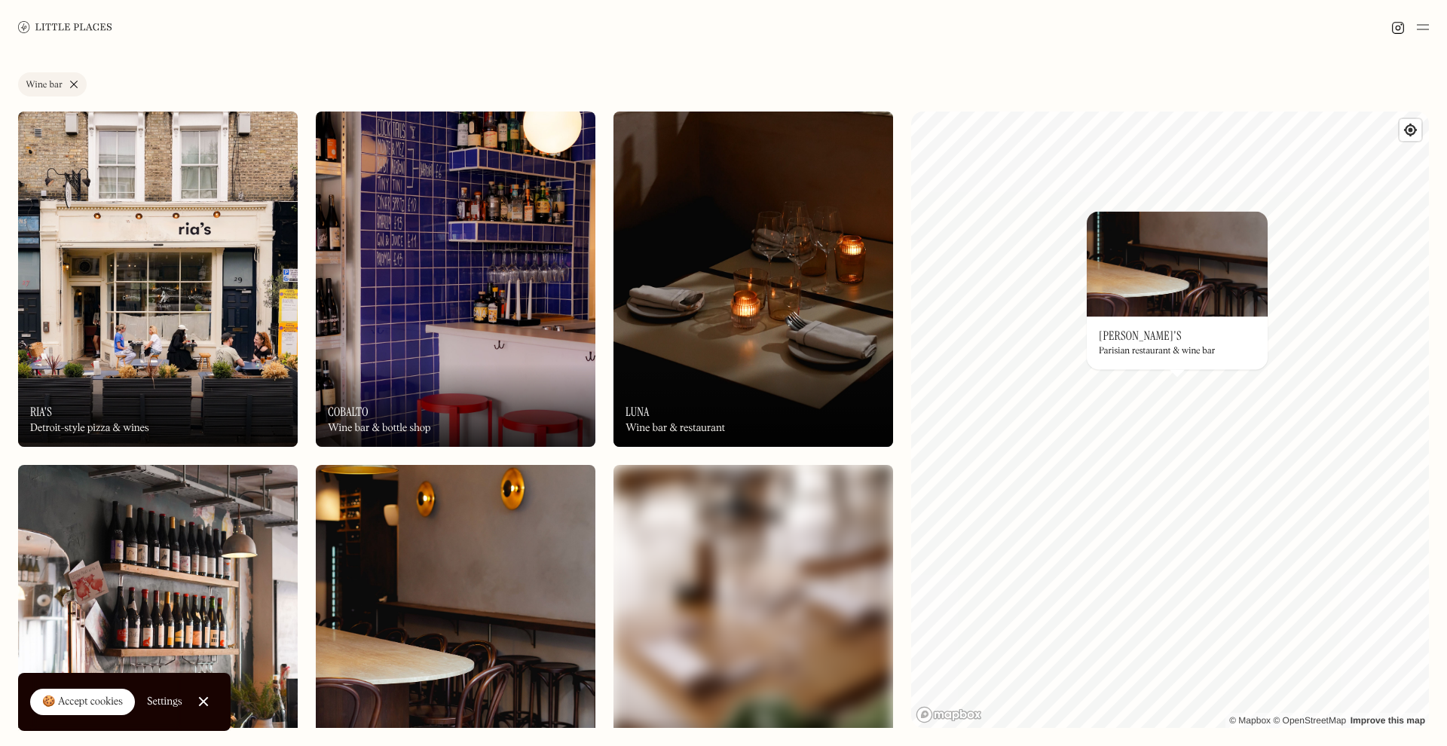 The height and width of the screenshot is (746, 1447). I want to click on a: Mapbox homepage, so click(949, 714).